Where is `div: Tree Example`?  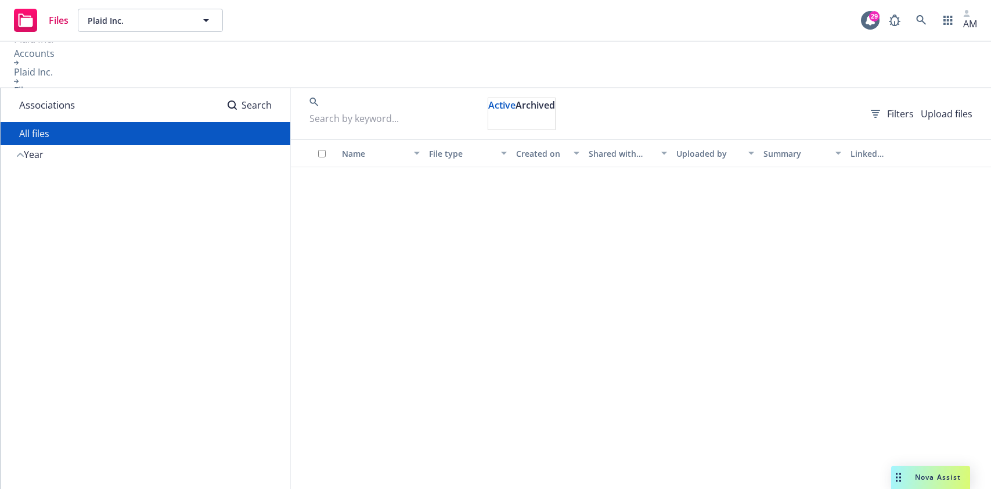
div: Tree Example is located at coordinates (145, 154).